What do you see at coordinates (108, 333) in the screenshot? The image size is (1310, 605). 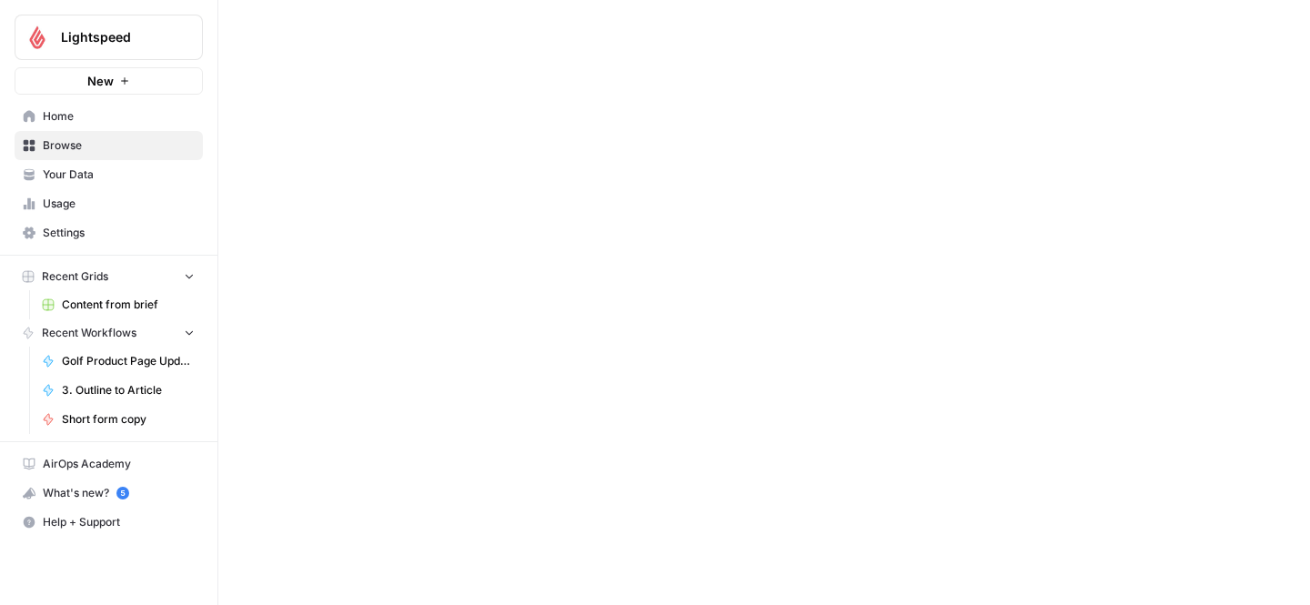 I see `button: Recent Workflows` at bounding box center [108, 333].